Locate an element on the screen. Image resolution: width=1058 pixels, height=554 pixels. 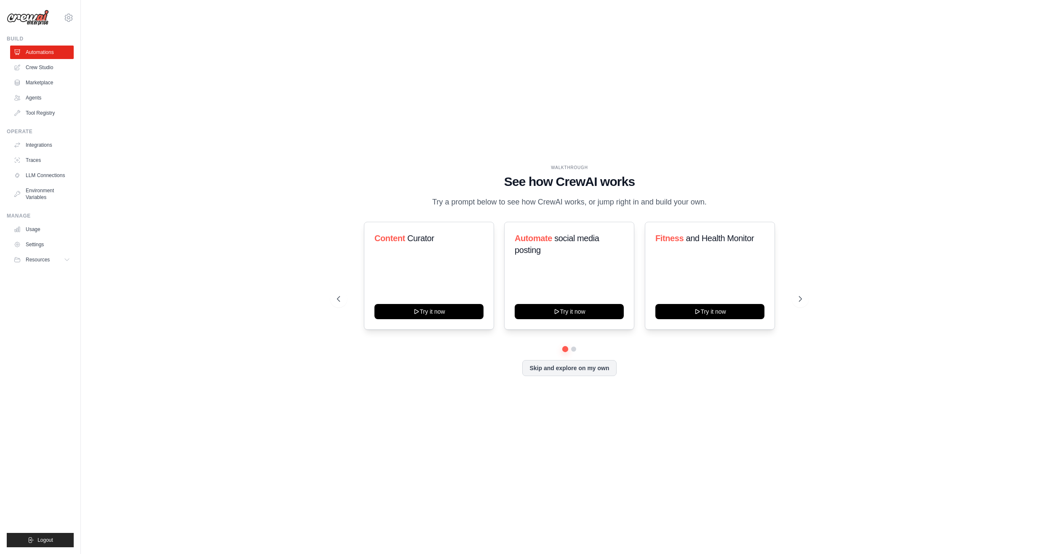
span: Automate is located at coordinates (533, 238).